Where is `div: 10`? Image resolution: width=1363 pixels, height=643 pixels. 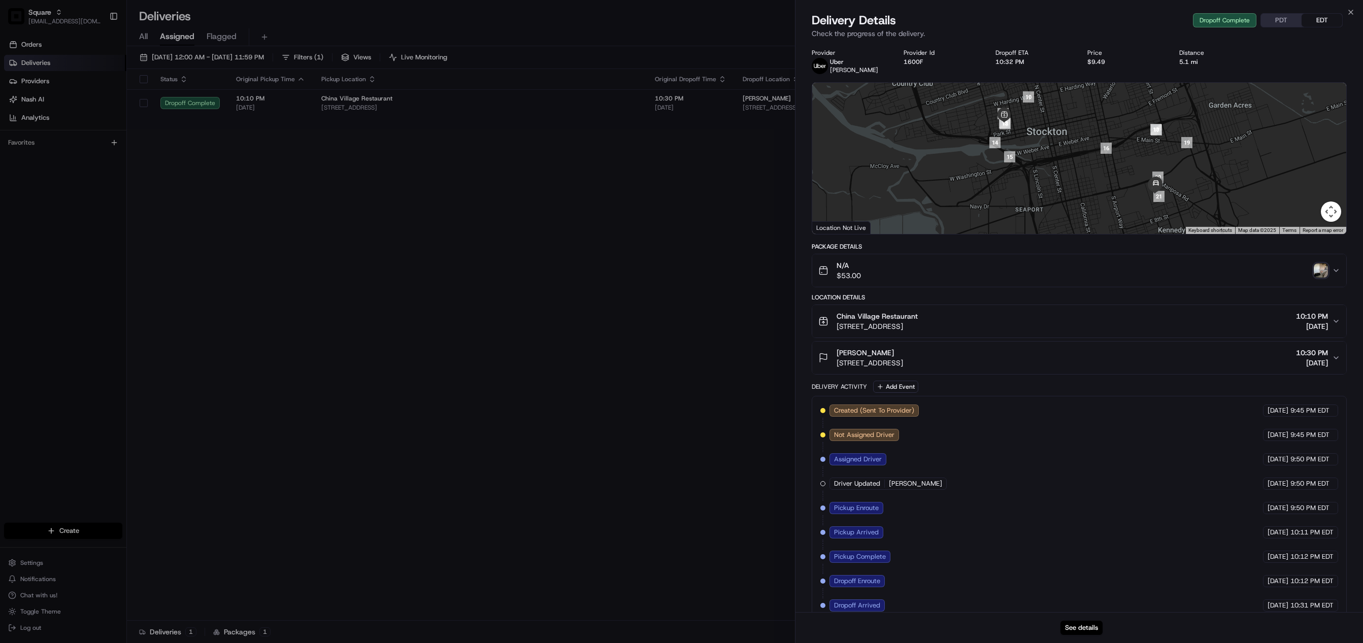
div: 10 is located at coordinates (1029, 97).